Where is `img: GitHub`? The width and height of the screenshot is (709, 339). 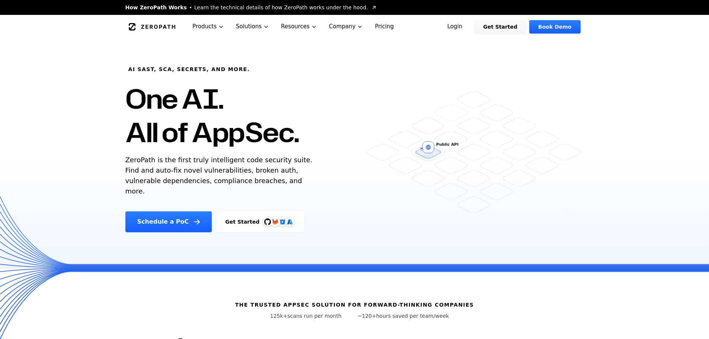
img: GitHub is located at coordinates (268, 222).